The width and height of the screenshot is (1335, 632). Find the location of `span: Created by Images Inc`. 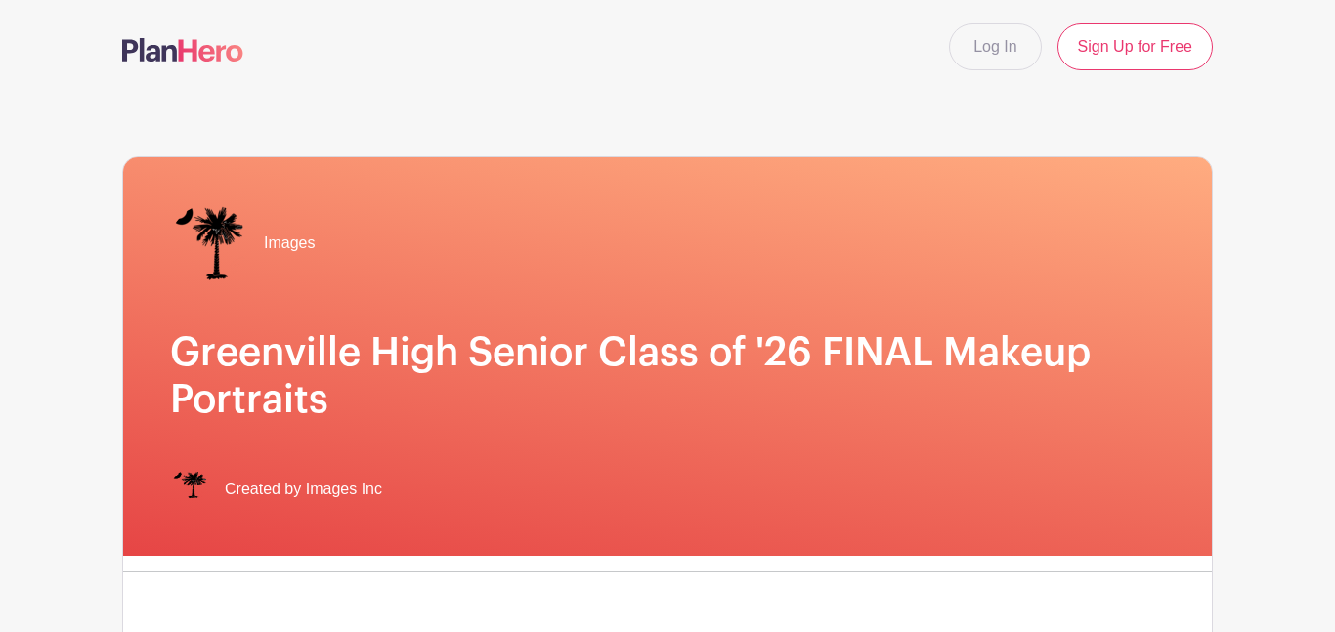

span: Created by Images Inc is located at coordinates (303, 490).